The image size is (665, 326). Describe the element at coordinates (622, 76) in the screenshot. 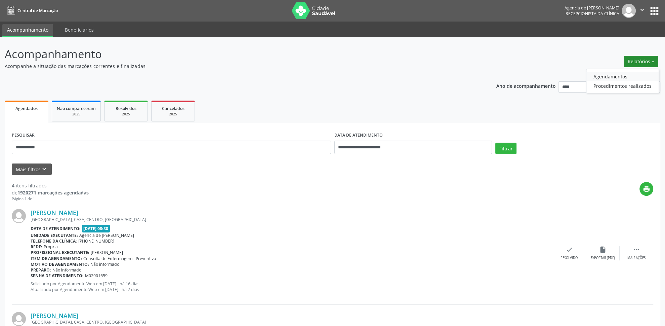

I see `a: Agendamentos` at that location.